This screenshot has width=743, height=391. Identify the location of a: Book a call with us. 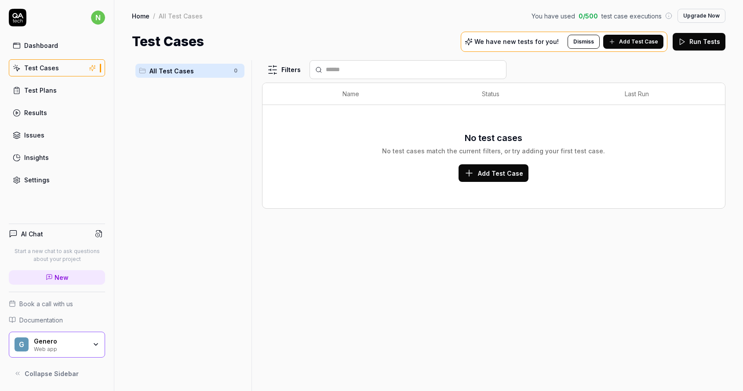
(57, 304).